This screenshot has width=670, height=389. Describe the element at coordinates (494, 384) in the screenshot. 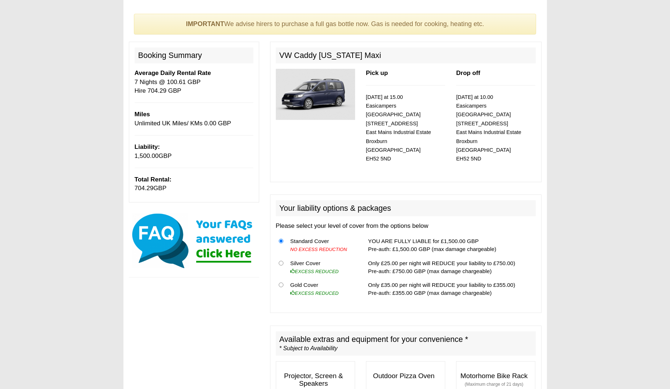

I see `small: (Maximum charge of 21 days)` at that location.